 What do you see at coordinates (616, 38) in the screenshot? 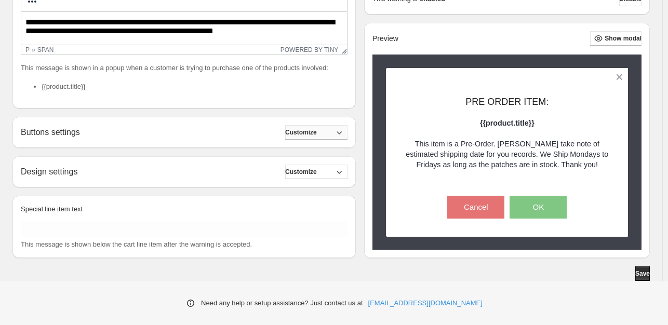
I see `button: Show modal` at bounding box center [616, 38].